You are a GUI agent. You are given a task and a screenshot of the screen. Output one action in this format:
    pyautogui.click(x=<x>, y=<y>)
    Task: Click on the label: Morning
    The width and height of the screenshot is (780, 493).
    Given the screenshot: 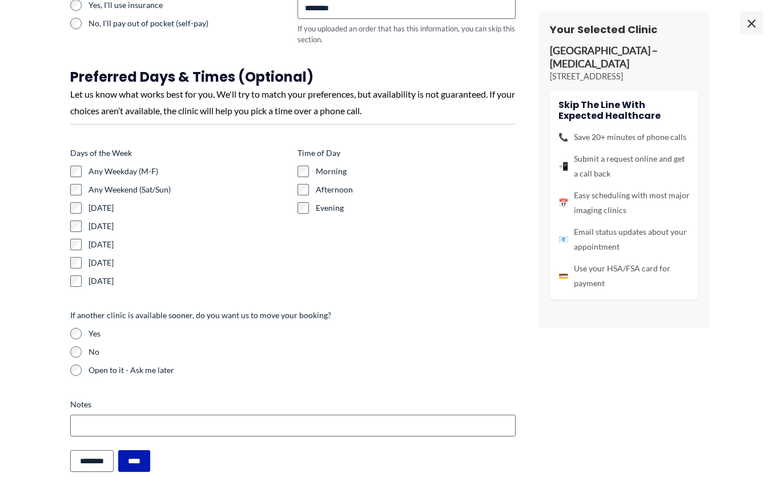 What is the action you would take?
    pyautogui.click(x=416, y=171)
    